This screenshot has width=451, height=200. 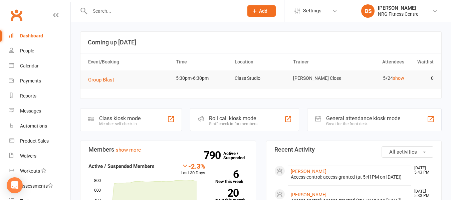 I want to click on div: Reports, so click(x=28, y=96).